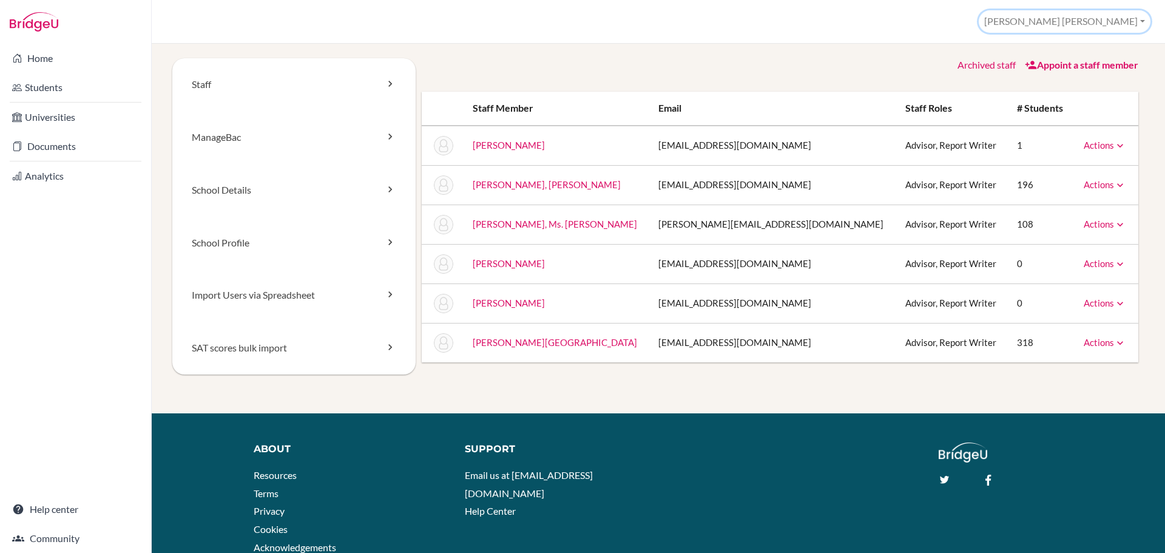 The height and width of the screenshot is (553, 1165). What do you see at coordinates (271, 528) in the screenshot?
I see `a: Cookies` at bounding box center [271, 528].